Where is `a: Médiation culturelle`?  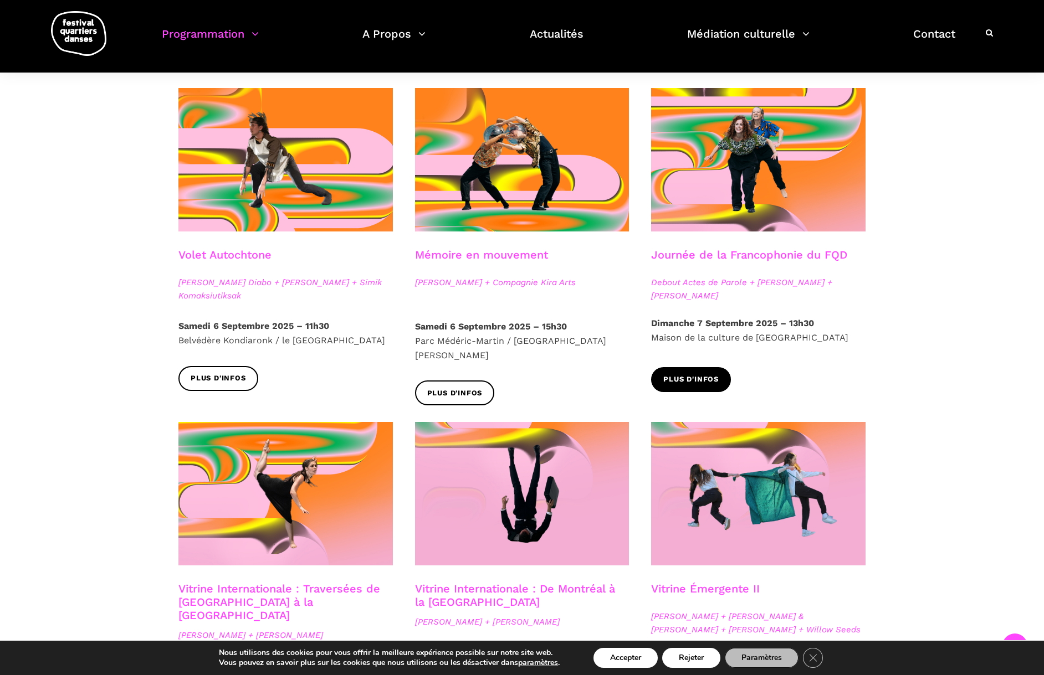 a: Médiation culturelle is located at coordinates (748, 40).